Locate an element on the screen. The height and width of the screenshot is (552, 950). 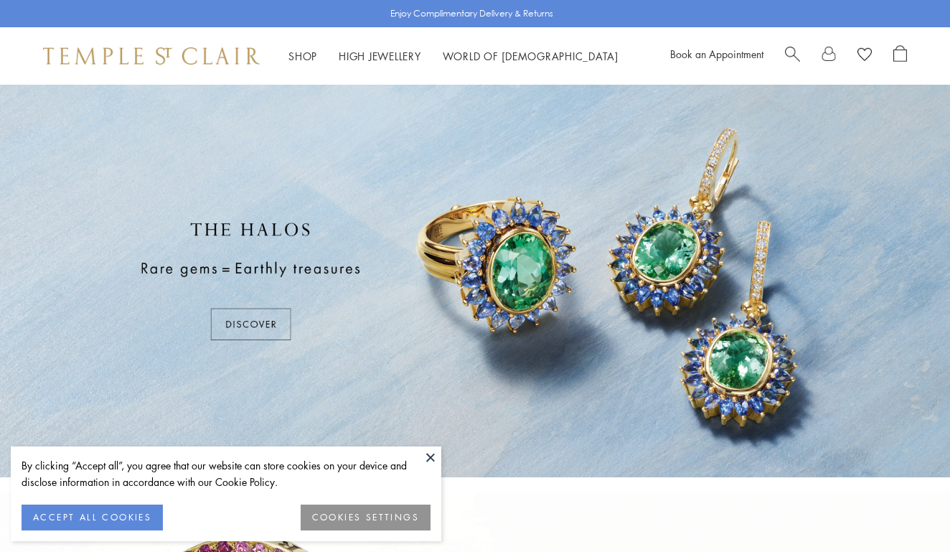
a: Open Shopping Bag is located at coordinates (900, 56).